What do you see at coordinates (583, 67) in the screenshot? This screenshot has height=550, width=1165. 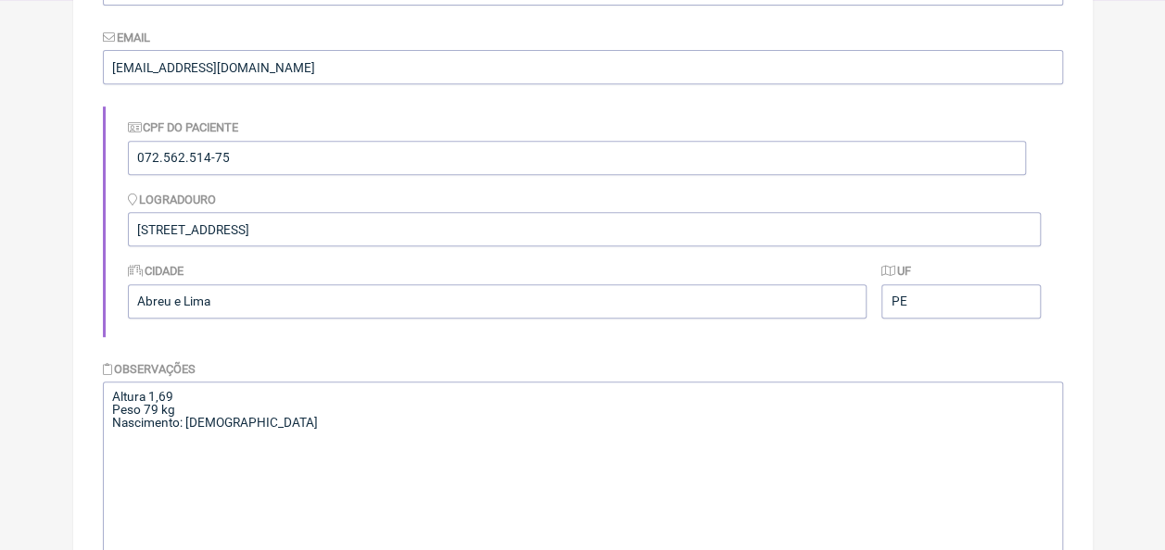 I see `input: paciente@email.com` at bounding box center [583, 67].